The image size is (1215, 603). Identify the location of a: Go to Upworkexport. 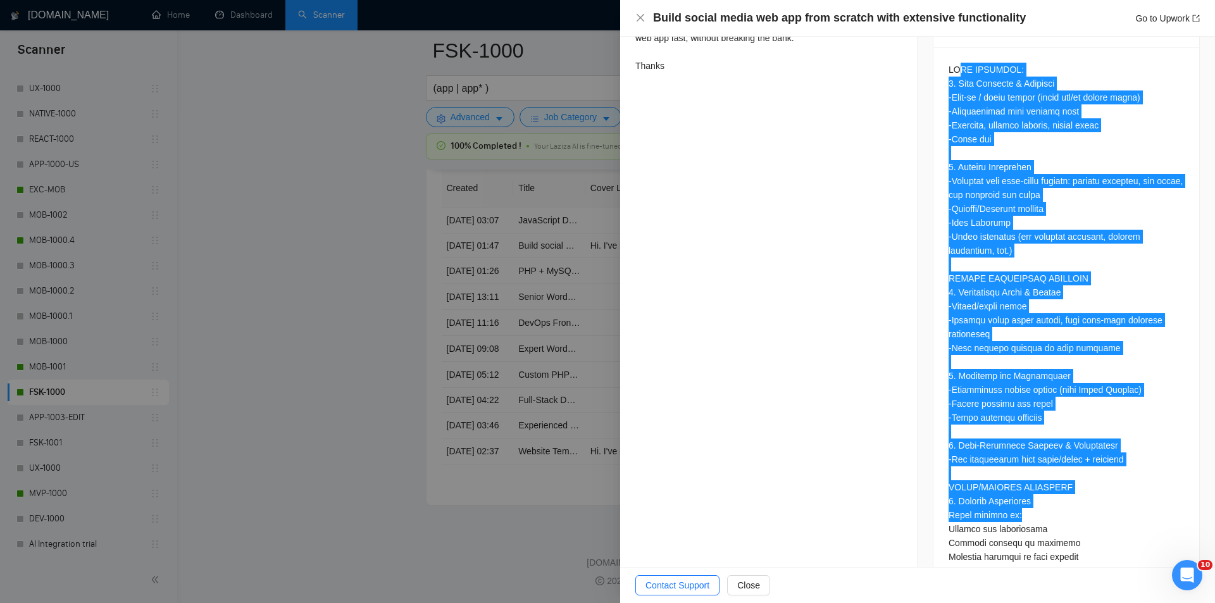
(1168, 18).